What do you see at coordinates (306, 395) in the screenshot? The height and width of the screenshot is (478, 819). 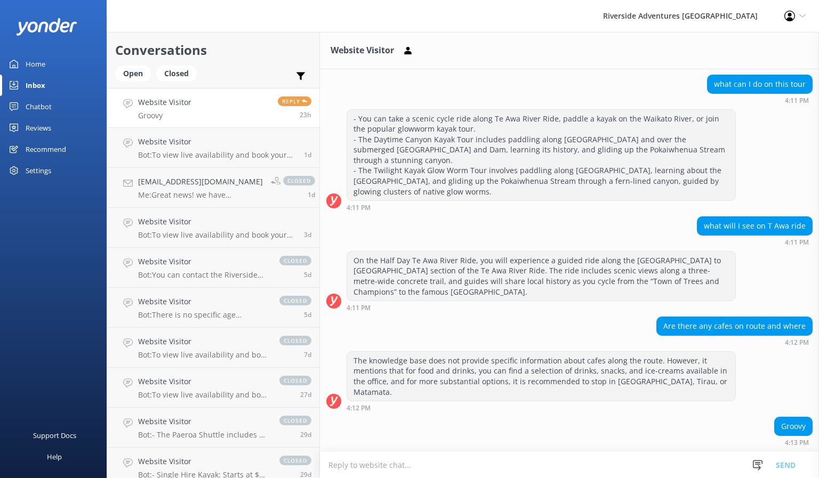 I see `span: Aug 29 2025 10:21am (UTC +12:00) Pacific/Auckland` at bounding box center [306, 395].